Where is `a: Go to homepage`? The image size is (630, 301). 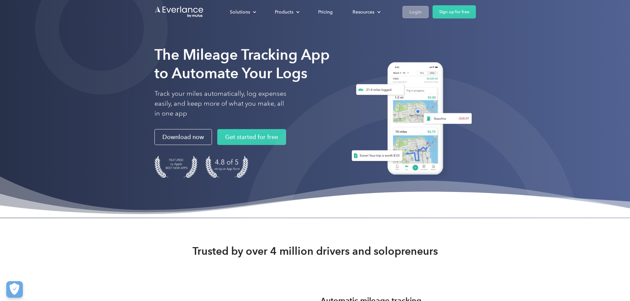 a: Go to homepage is located at coordinates (179, 12).